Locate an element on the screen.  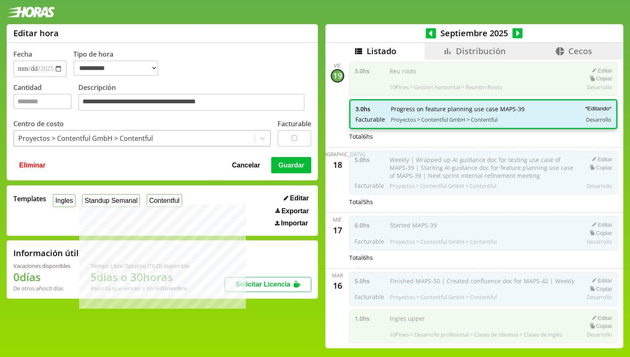
select: Tipo de hora is located at coordinates (116, 68).